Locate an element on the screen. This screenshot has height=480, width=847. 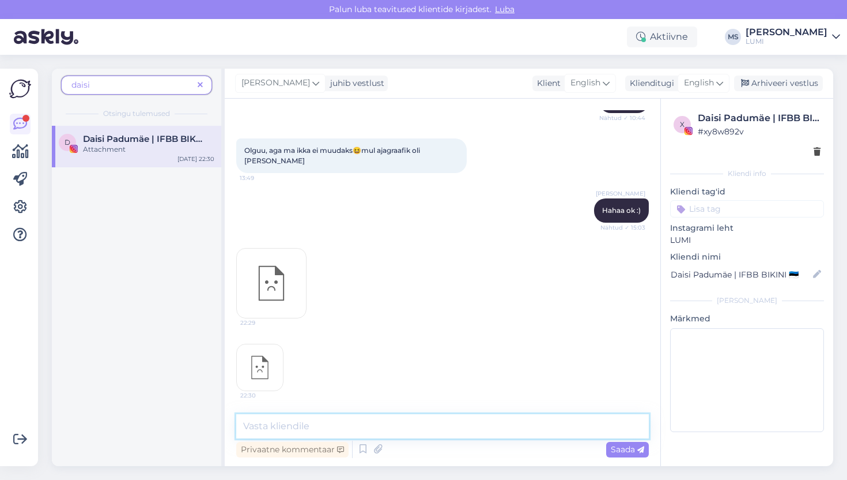
div: LUMI is located at coordinates (787, 42).